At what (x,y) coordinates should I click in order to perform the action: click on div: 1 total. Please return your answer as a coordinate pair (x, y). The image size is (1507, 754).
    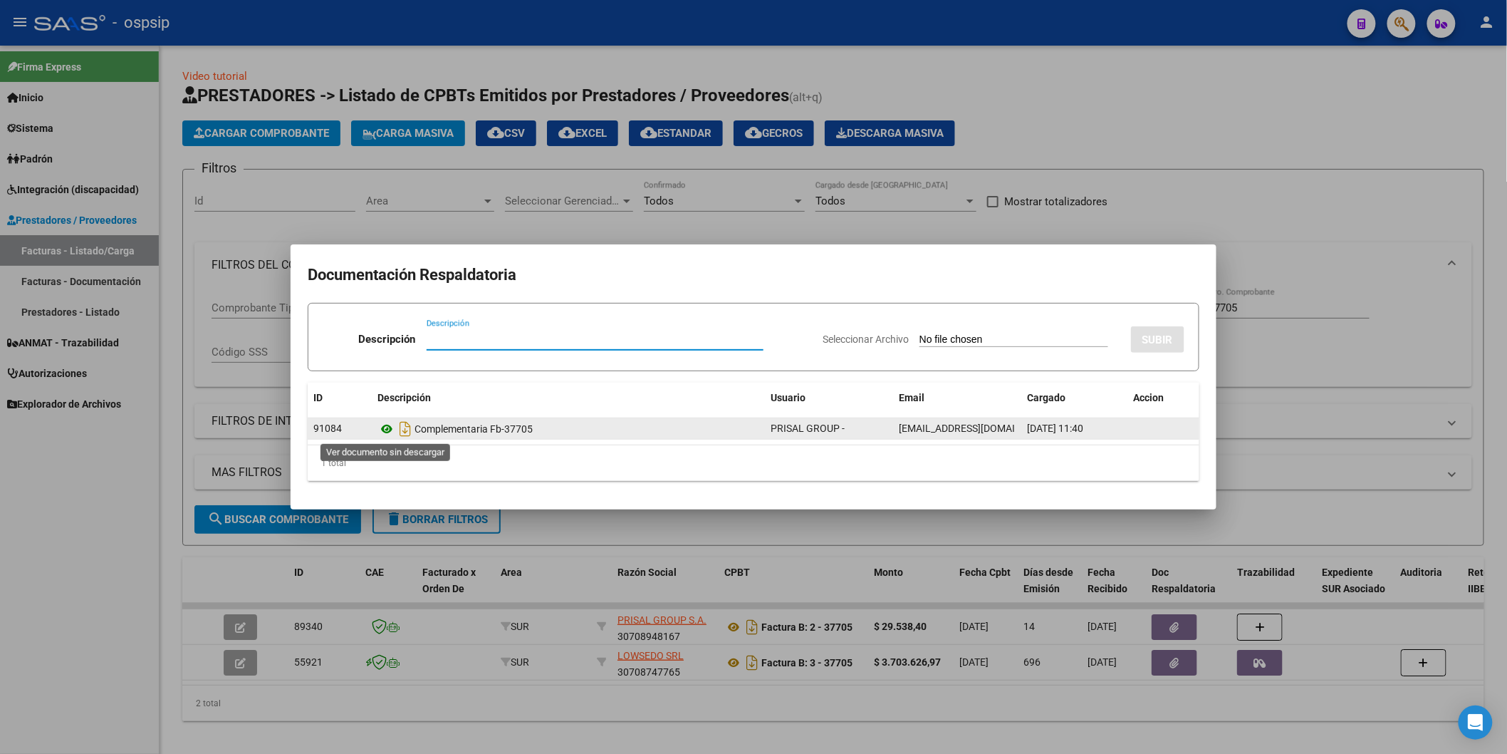
    Looking at the image, I should click on (754, 463).